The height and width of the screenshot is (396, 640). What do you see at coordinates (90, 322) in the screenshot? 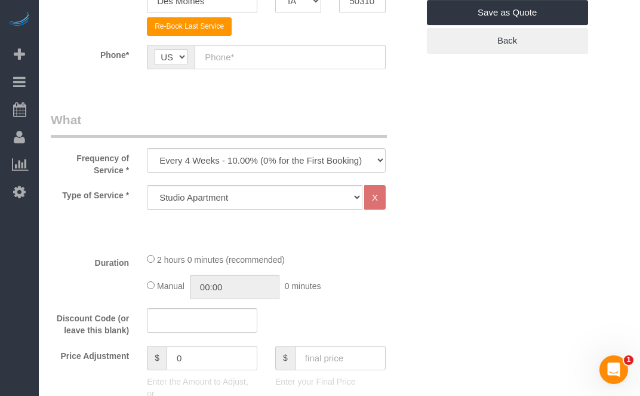
I see `label: Discount Code (or leave this blank)` at bounding box center [90, 322].